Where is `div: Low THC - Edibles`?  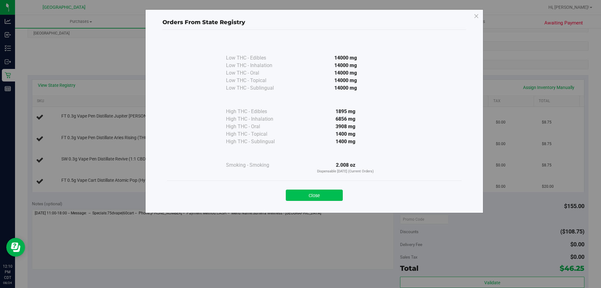 div: Low THC - Edibles is located at coordinates (257, 58).